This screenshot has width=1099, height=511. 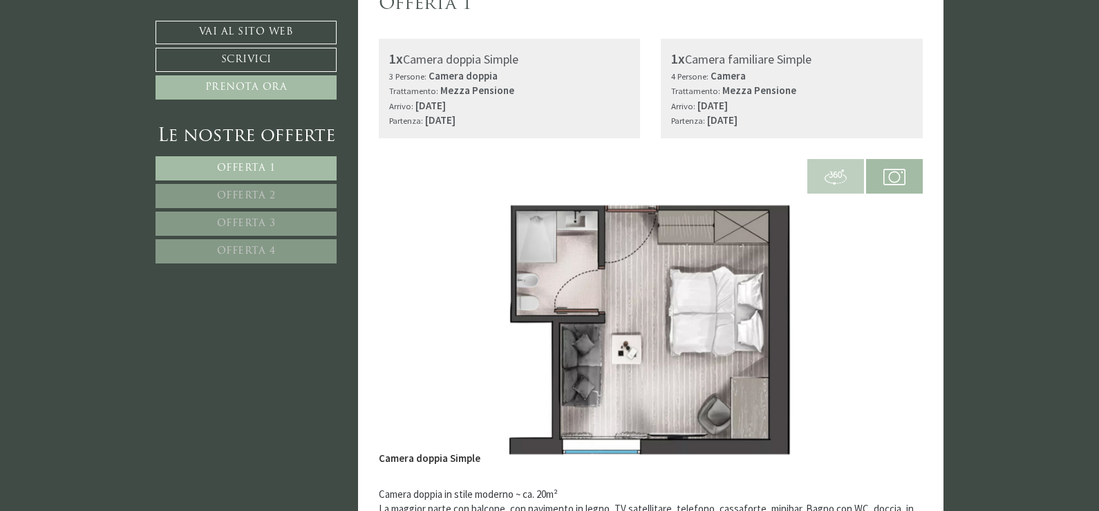 What do you see at coordinates (100, 56) in the screenshot?
I see `div: Buon giorno, come possiamo aiutarla?` at bounding box center [100, 56].